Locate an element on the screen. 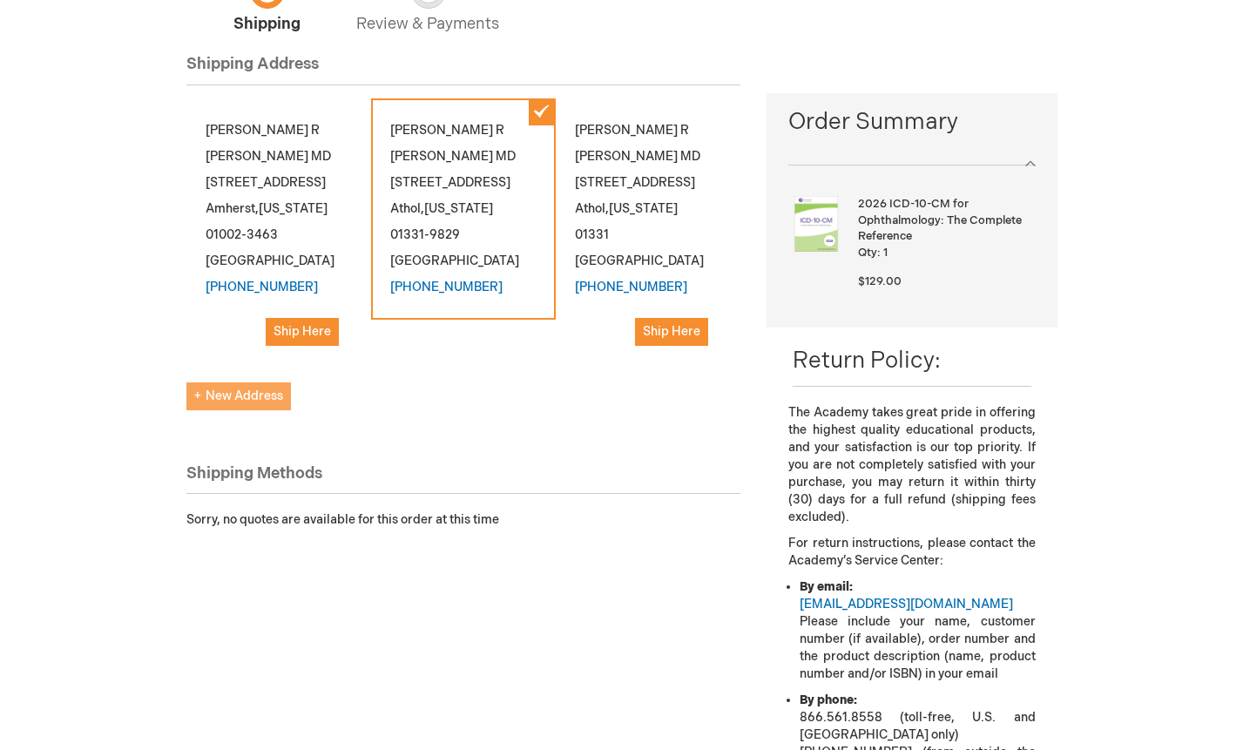  span: $129.00 is located at coordinates (880, 281).